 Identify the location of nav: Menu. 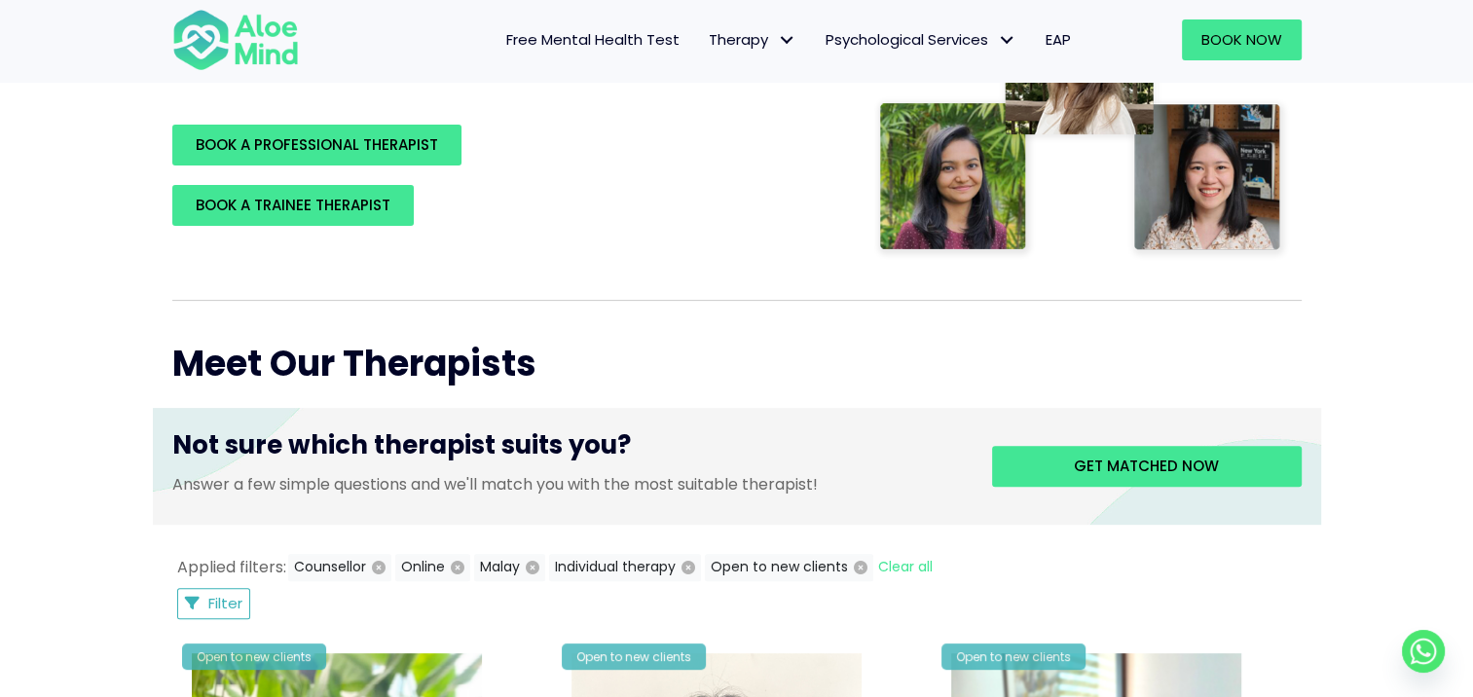
(705, 40).